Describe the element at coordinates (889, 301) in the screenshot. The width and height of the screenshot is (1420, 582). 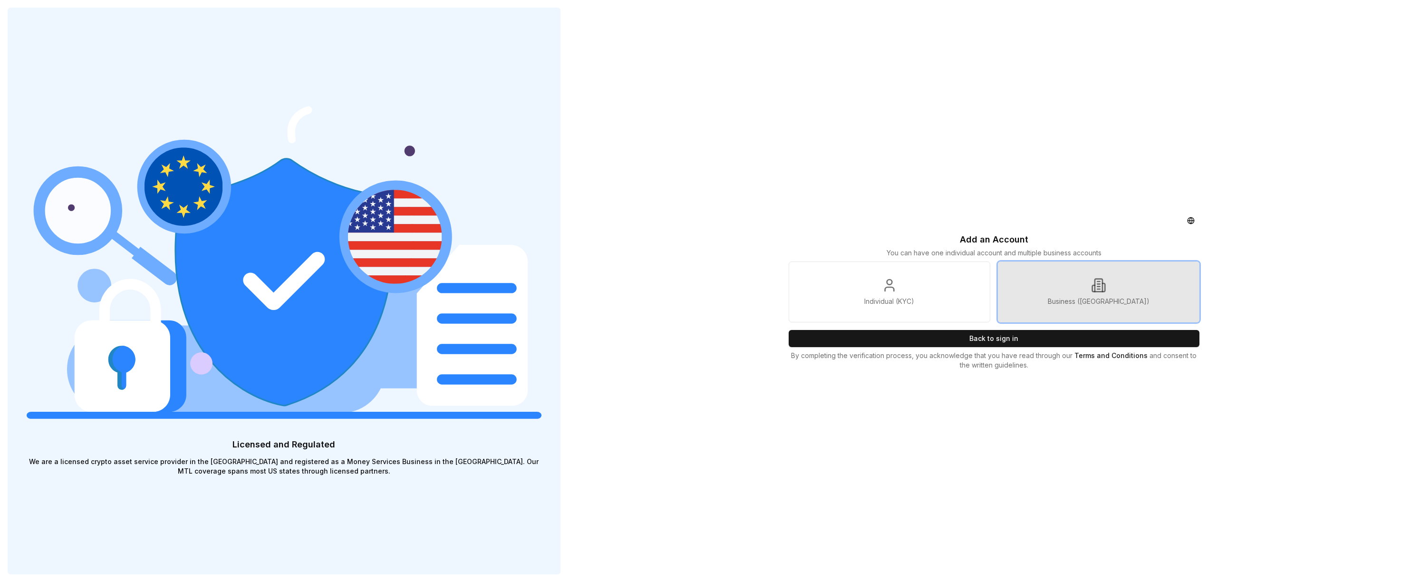
I see `p: Individual (KYC)` at that location.